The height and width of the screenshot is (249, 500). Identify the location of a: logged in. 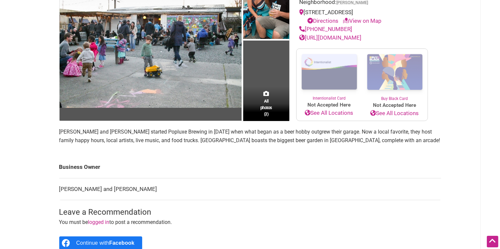
(99, 222).